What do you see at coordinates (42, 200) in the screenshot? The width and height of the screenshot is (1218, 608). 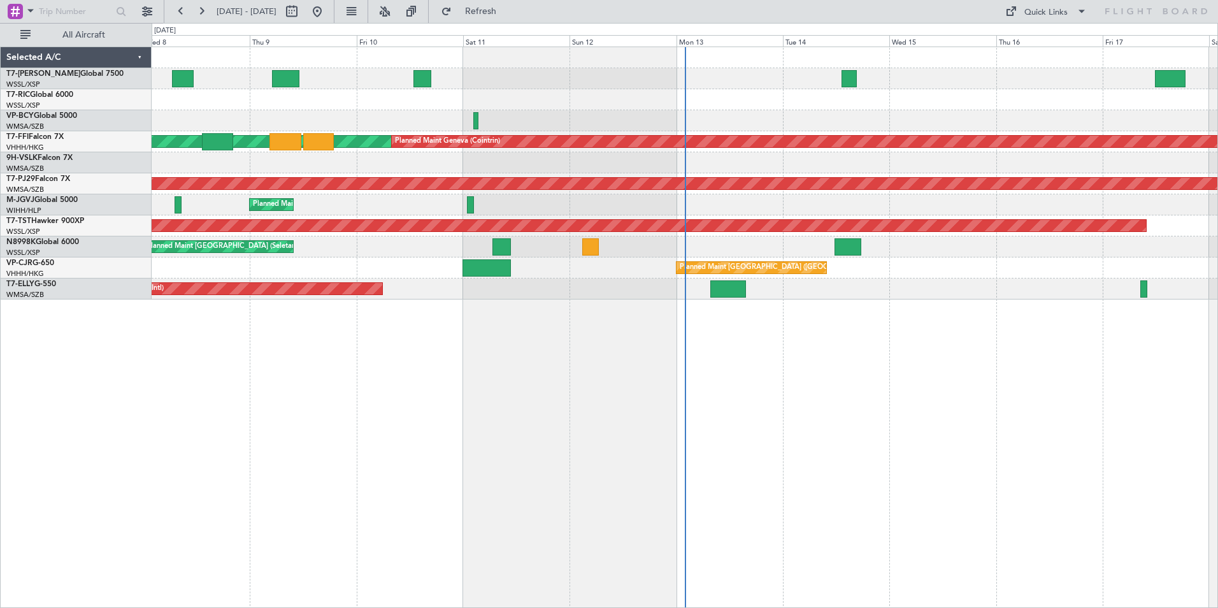 I see `a: M-JGVJGlobal 5000` at bounding box center [42, 200].